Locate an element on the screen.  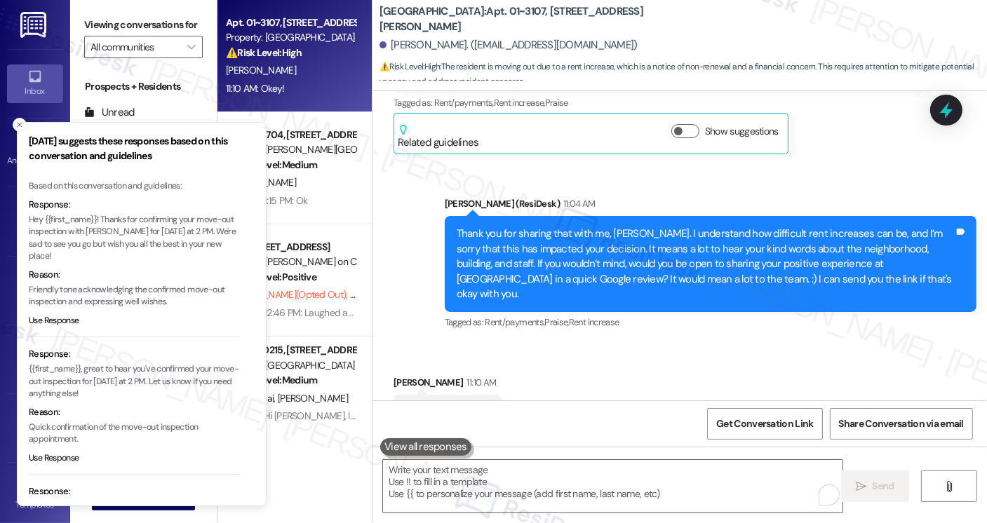
span: Get Conversation Link is located at coordinates (765, 424).